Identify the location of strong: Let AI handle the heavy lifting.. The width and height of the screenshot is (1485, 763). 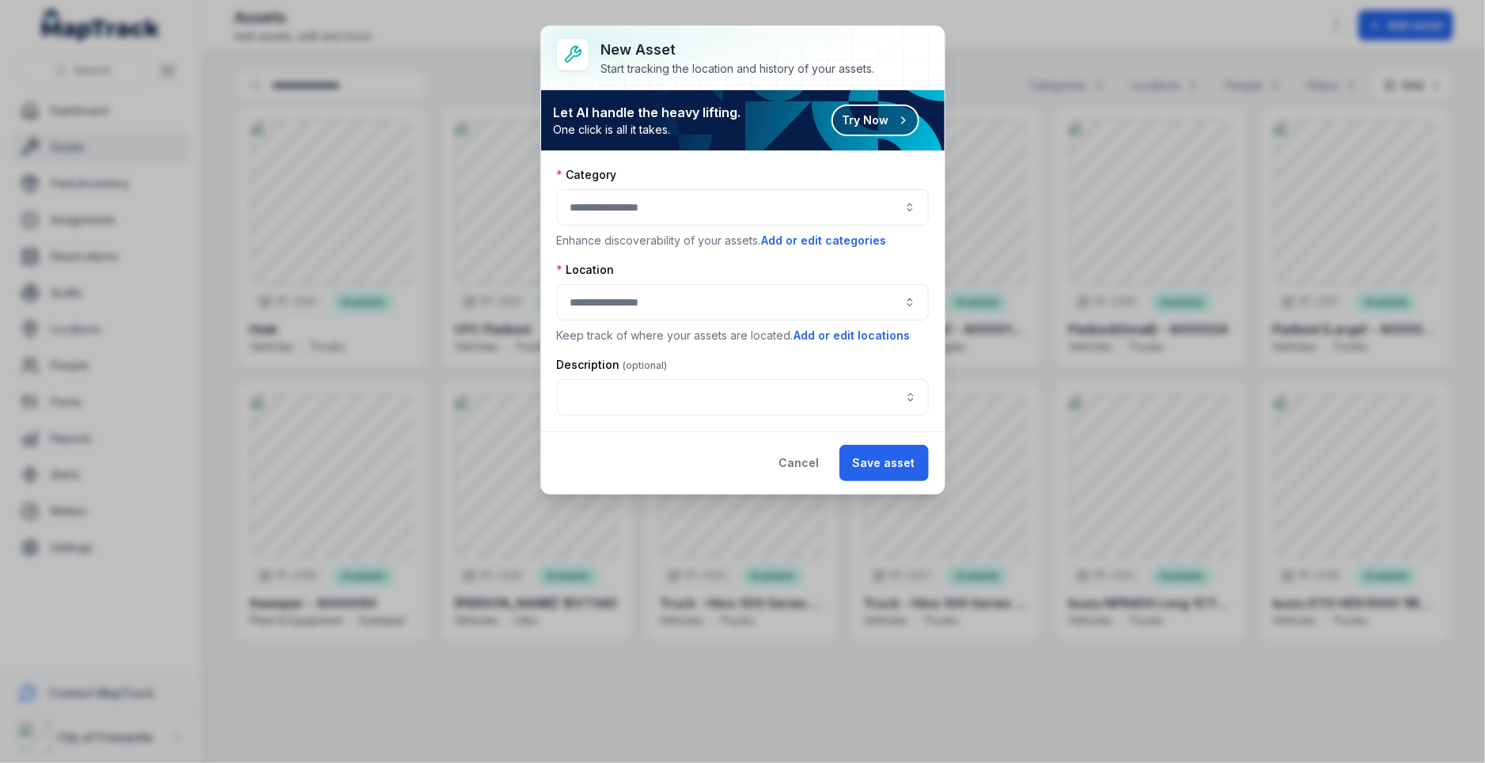
(647, 112).